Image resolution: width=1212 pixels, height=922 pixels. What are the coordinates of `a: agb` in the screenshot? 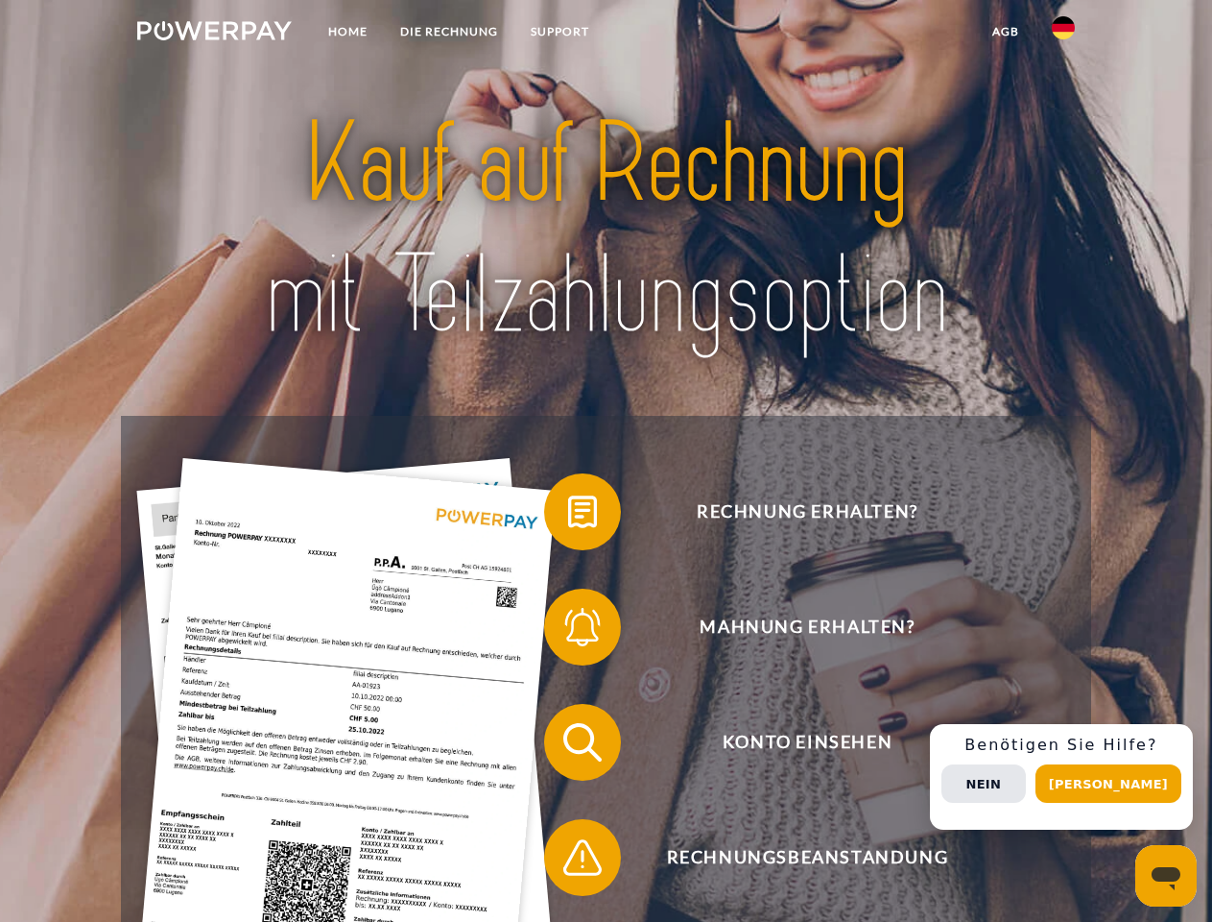 It's located at (1006, 32).